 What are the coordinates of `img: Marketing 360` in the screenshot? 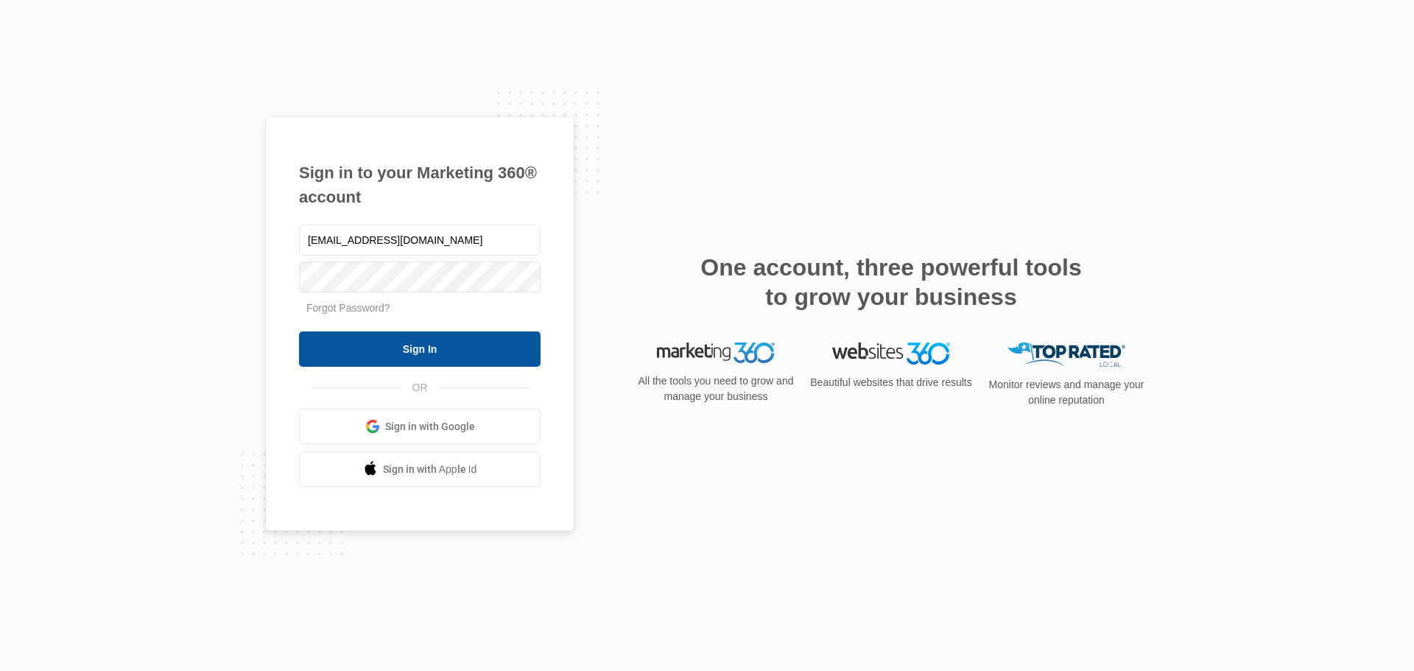 It's located at (716, 353).